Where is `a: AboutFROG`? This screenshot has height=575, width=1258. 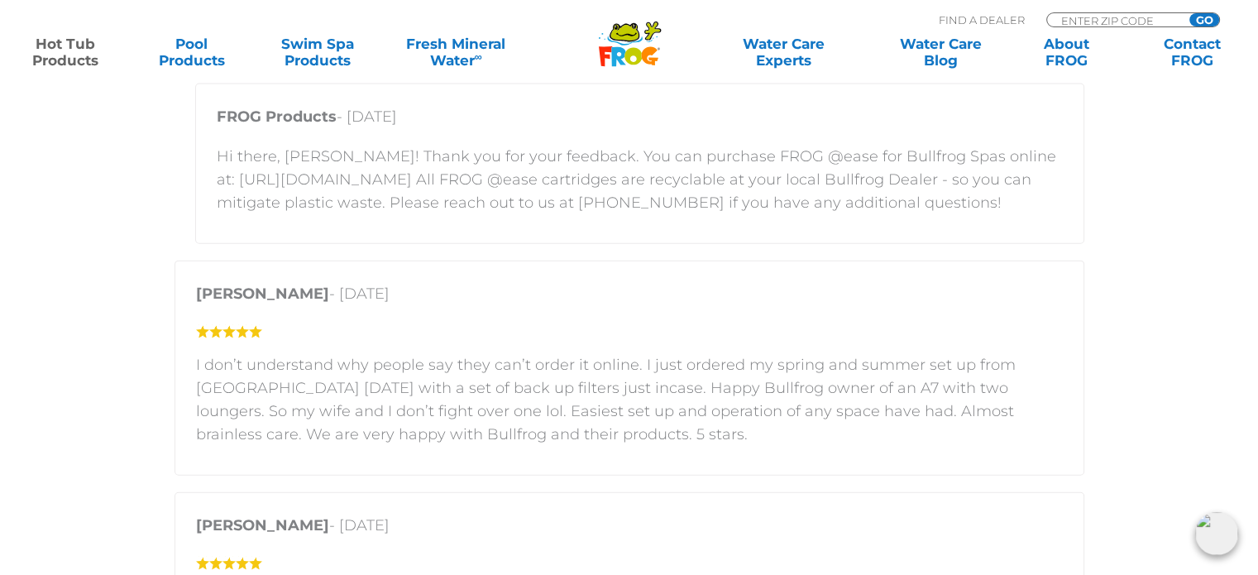
a: AboutFROG is located at coordinates (1066, 52).